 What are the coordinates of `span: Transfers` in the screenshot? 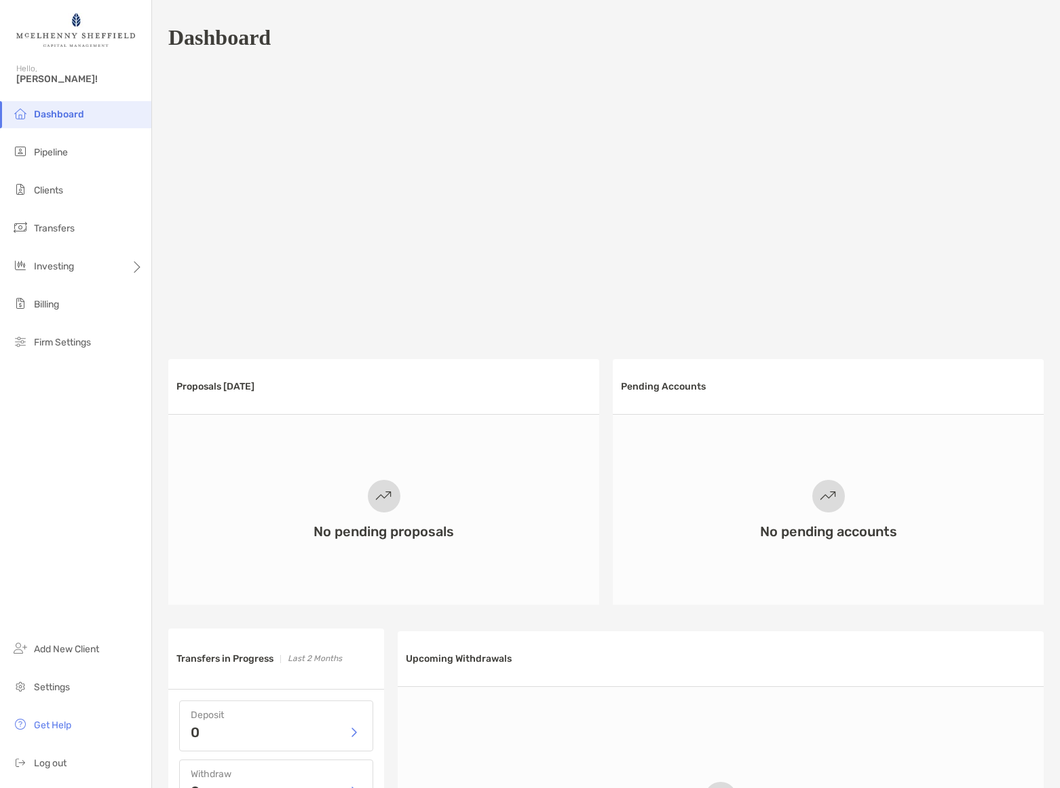 It's located at (54, 228).